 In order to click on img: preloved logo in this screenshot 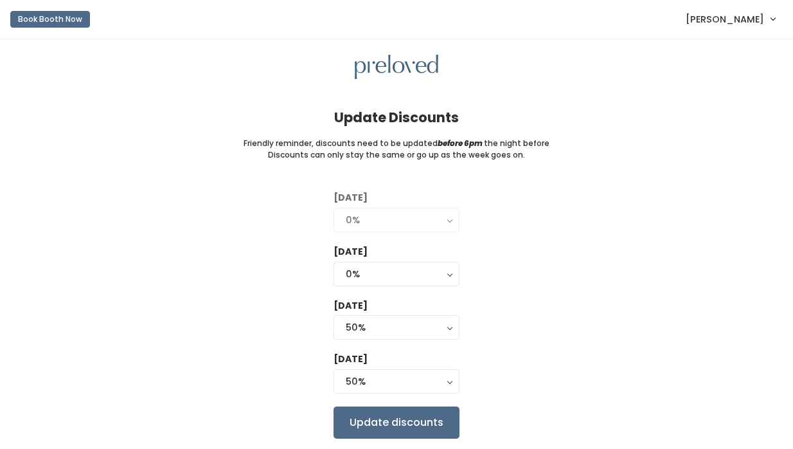, I will do `click(397, 67)`.